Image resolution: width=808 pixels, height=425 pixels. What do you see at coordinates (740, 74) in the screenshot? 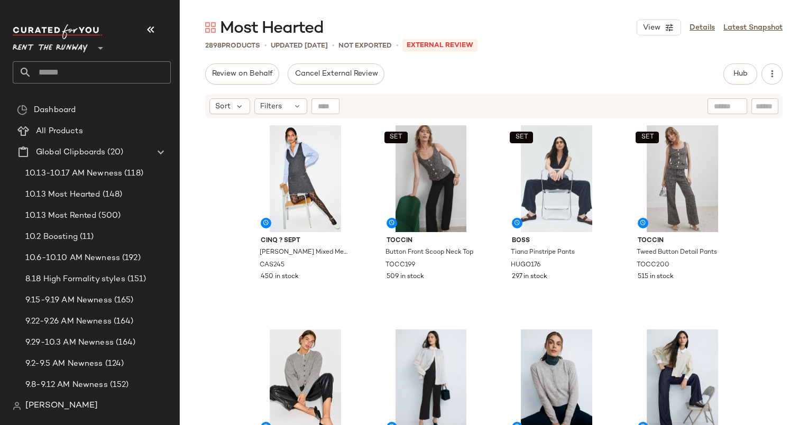
I see `span: Hub` at bounding box center [740, 74].